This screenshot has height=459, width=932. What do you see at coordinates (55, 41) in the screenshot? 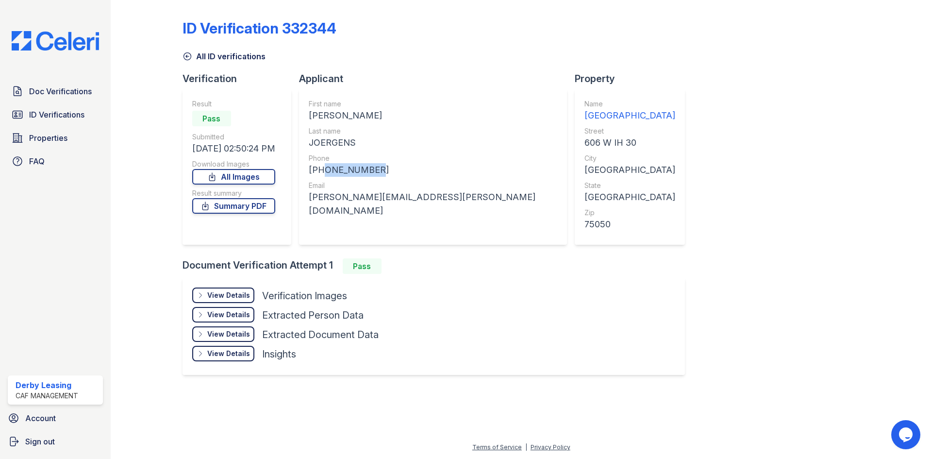
I see `img: CE_Logo_Blue-a8612792a0a2168367f1c8372b55b34899dd931a85d93a1a3d3e32e68fde9ad4.png` at bounding box center [55, 41].